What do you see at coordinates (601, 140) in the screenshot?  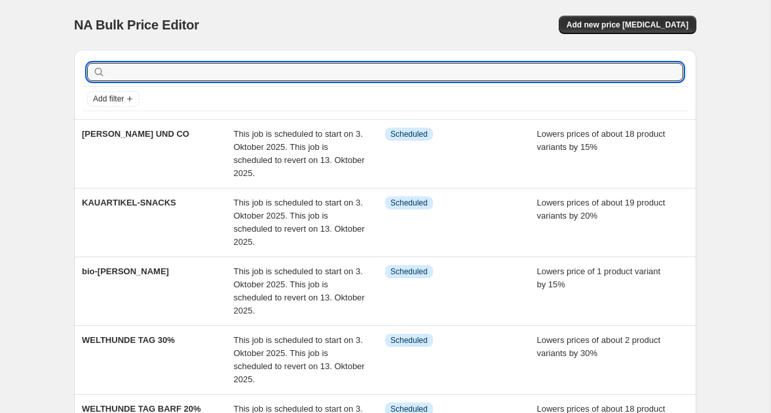 I see `span: Lowers prices of about 18 product variants by 15%` at bounding box center [601, 140].